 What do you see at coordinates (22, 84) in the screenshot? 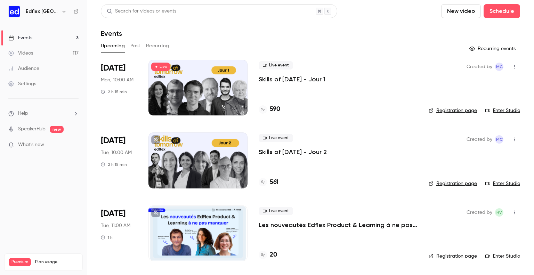
I see `div: Settings` at bounding box center [22, 84].